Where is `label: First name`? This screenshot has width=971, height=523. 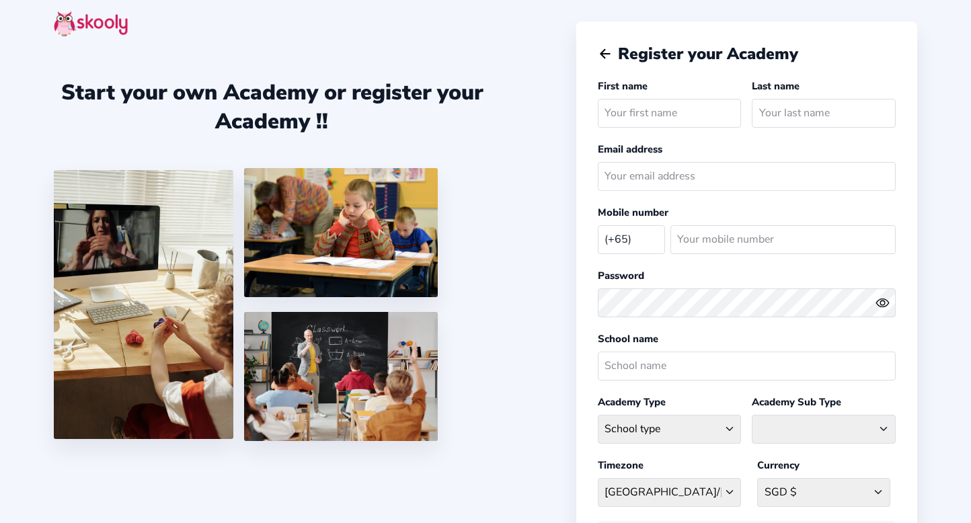
label: First name is located at coordinates (623, 86).